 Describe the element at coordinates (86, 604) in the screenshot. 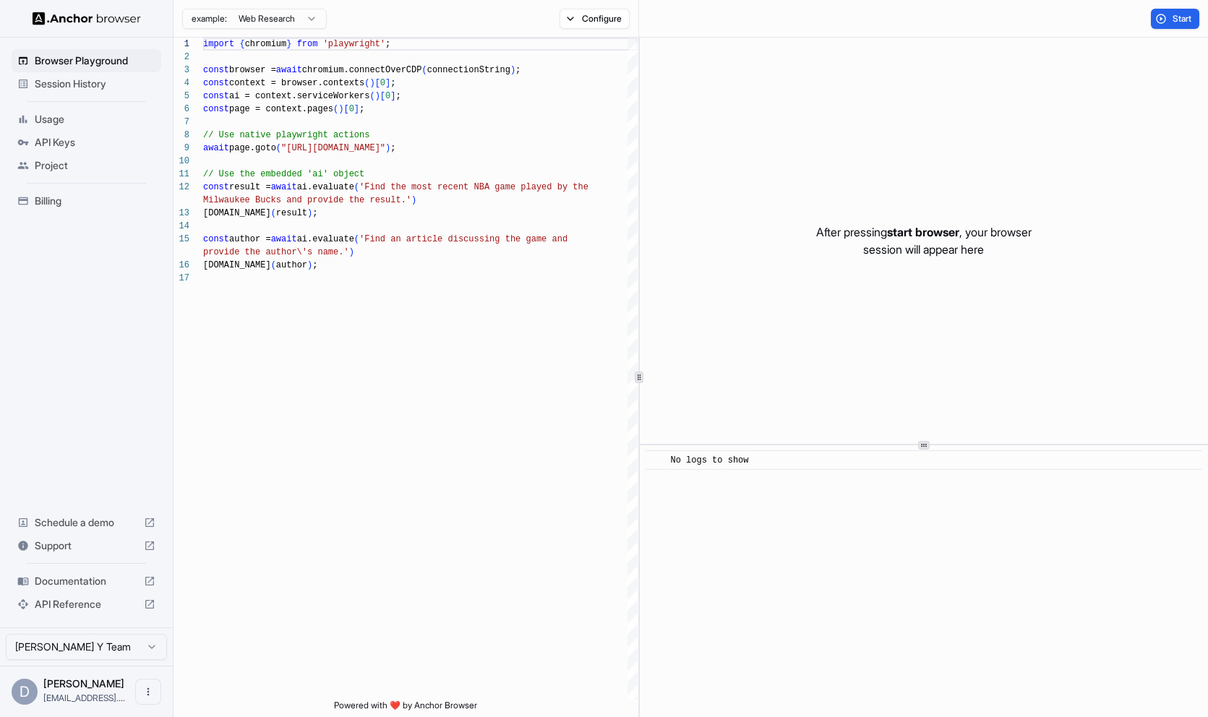

I see `span: API Reference` at that location.